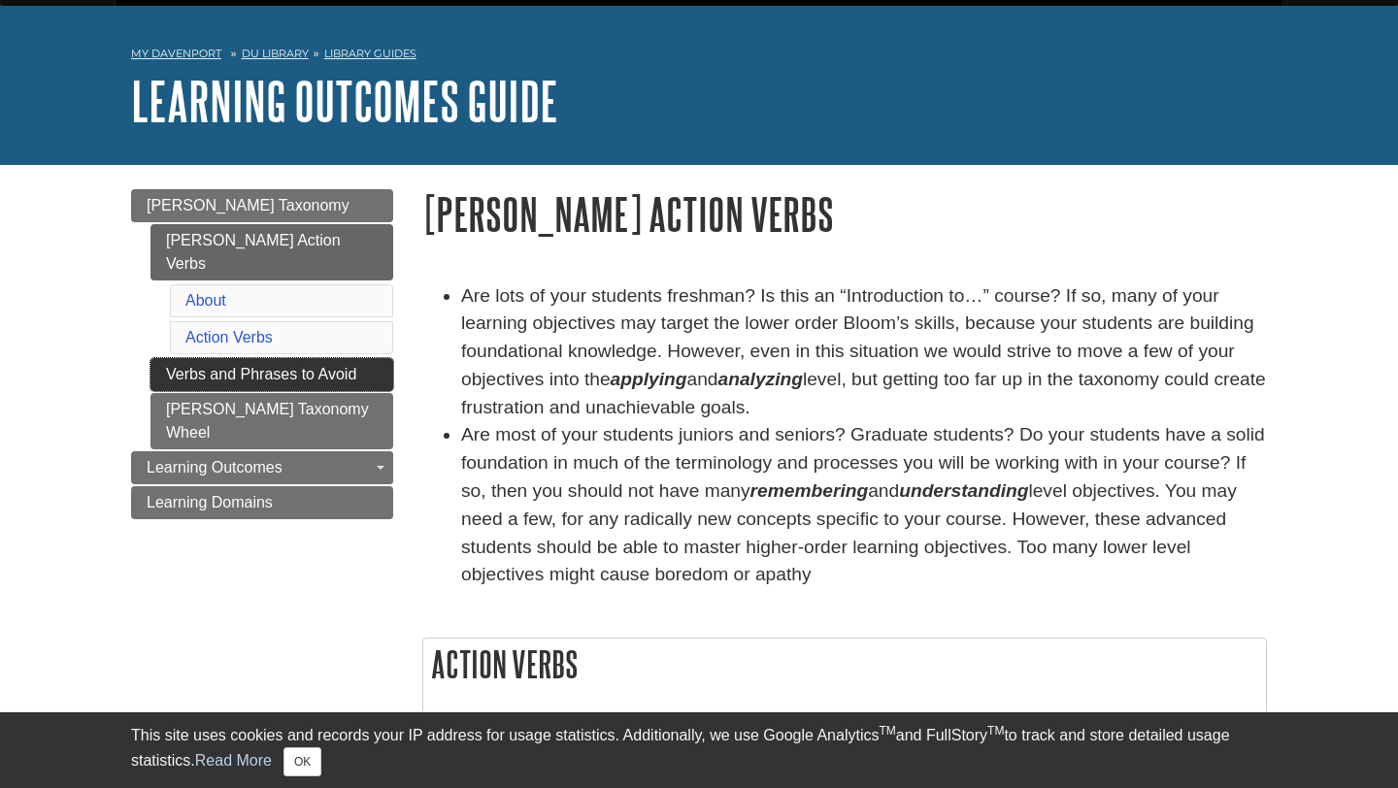 Image resolution: width=1398 pixels, height=788 pixels. I want to click on span: Learning Domains, so click(210, 502).